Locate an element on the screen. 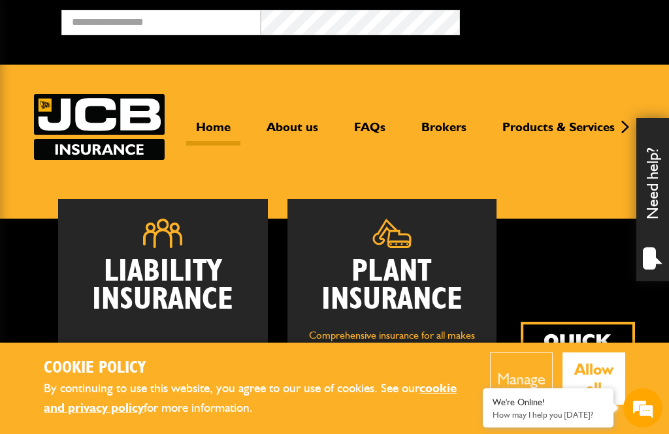 Image resolution: width=669 pixels, height=434 pixels. a: About us is located at coordinates (292, 133).